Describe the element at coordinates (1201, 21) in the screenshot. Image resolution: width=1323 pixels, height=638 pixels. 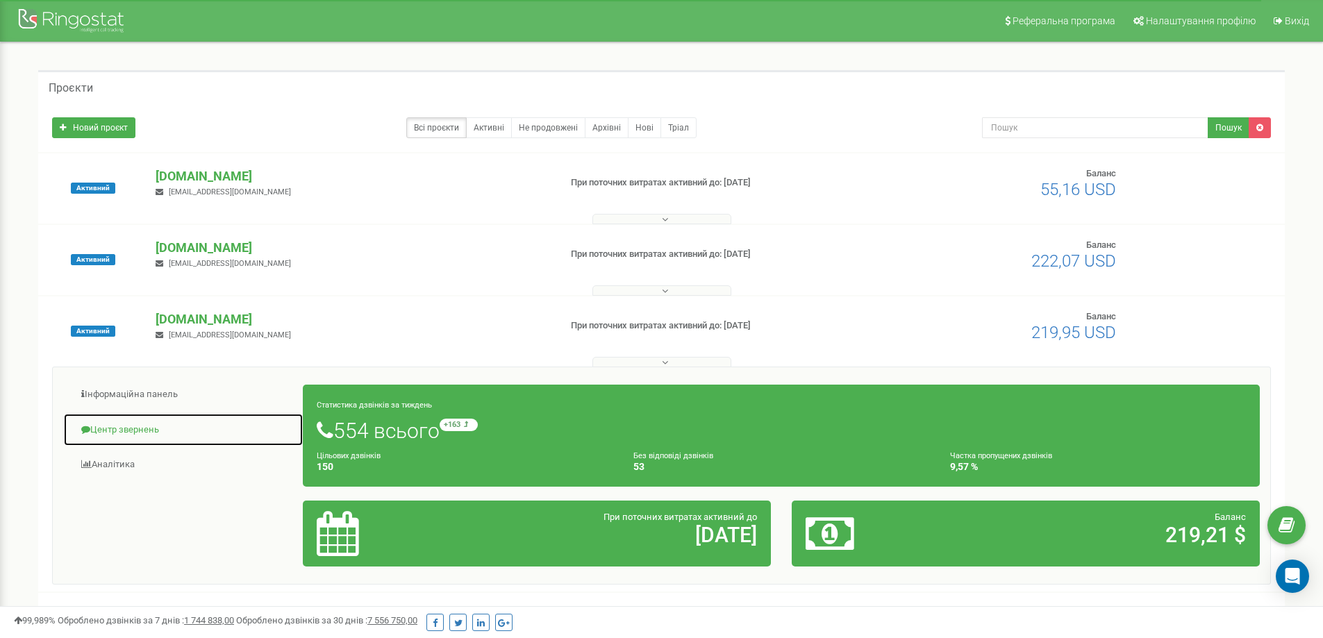
I see `span: Налаштування профілю` at that location.